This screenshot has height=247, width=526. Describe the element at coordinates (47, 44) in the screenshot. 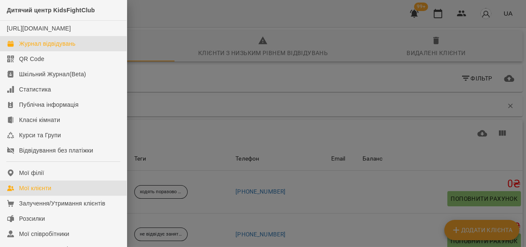

I see `div: Журнал відвідувань` at that location.